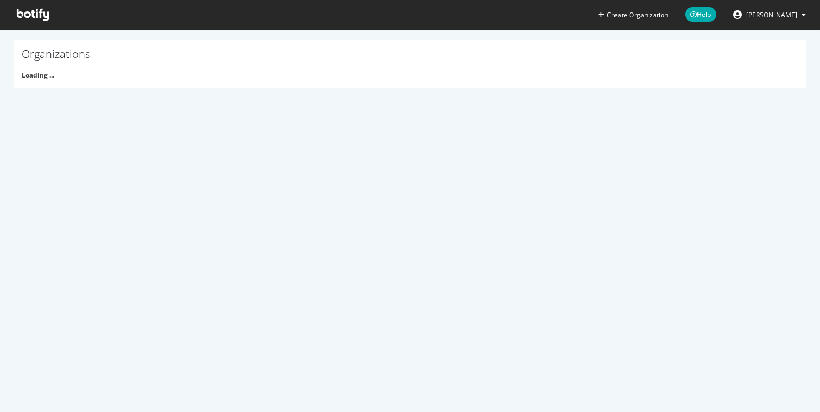 This screenshot has width=820, height=412. What do you see at coordinates (701, 14) in the screenshot?
I see `span: Help` at bounding box center [701, 14].